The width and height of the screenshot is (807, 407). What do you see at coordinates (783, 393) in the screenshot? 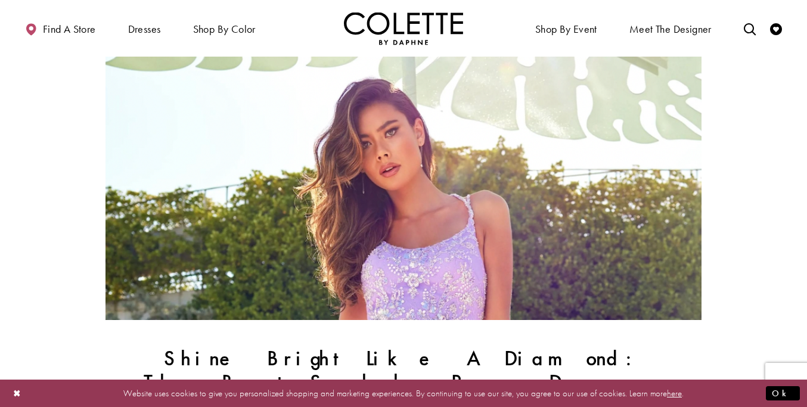
I see `button: Submit Dialog` at bounding box center [783, 393].